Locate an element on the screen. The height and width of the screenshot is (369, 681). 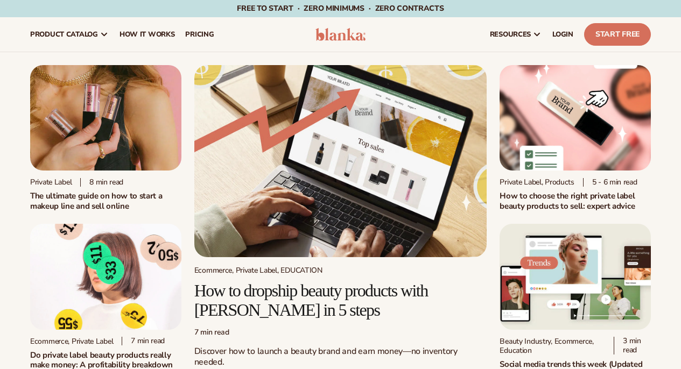
span: How It Works is located at coordinates (147, 34).